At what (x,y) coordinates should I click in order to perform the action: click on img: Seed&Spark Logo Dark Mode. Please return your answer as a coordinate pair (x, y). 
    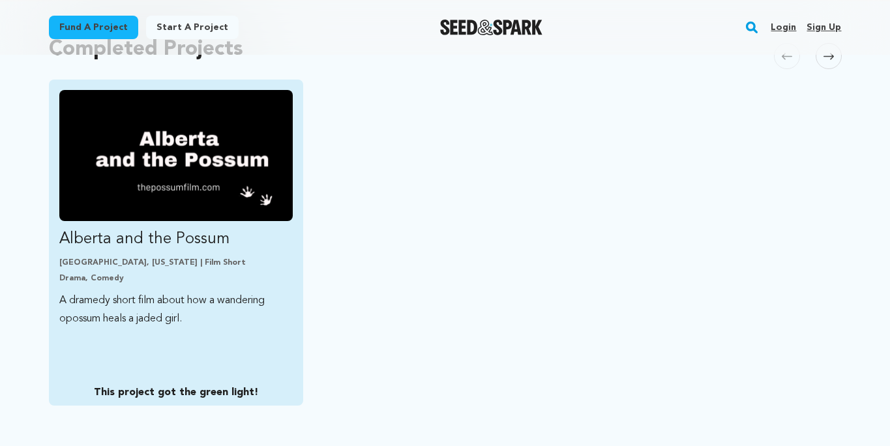
    Looking at the image, I should click on (491, 27).